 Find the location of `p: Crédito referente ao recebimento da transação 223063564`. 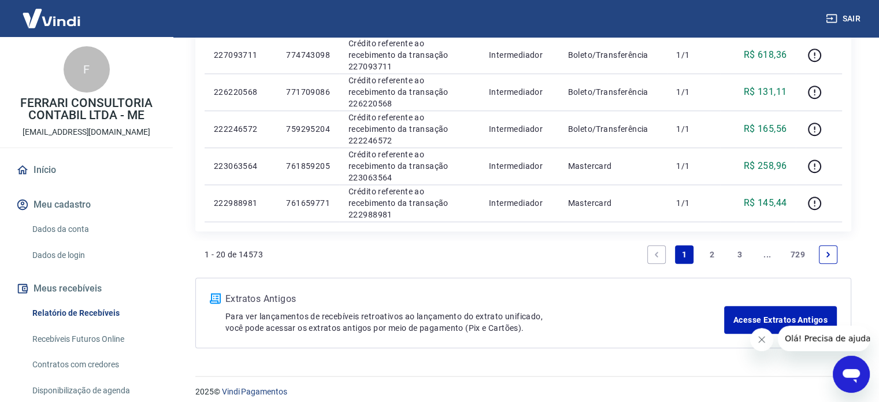

p: Crédito referente ao recebimento da transação 223063564 is located at coordinates (409, 166).